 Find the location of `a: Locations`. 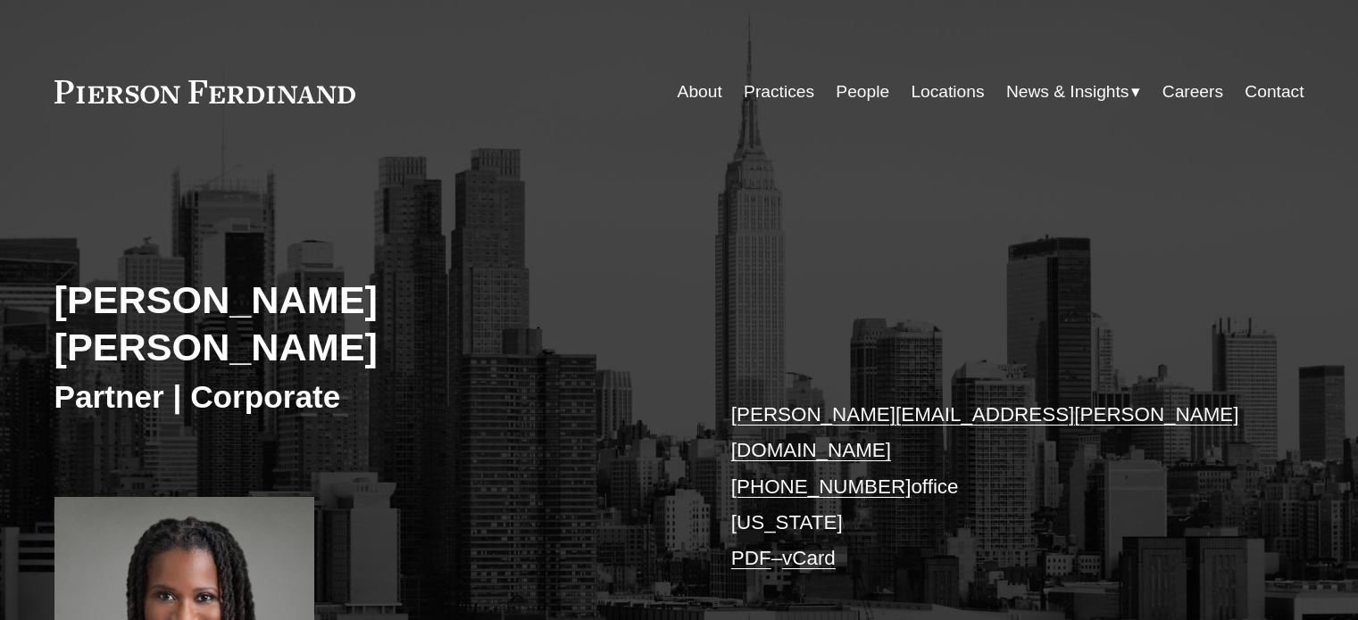

a: Locations is located at coordinates (947, 92).